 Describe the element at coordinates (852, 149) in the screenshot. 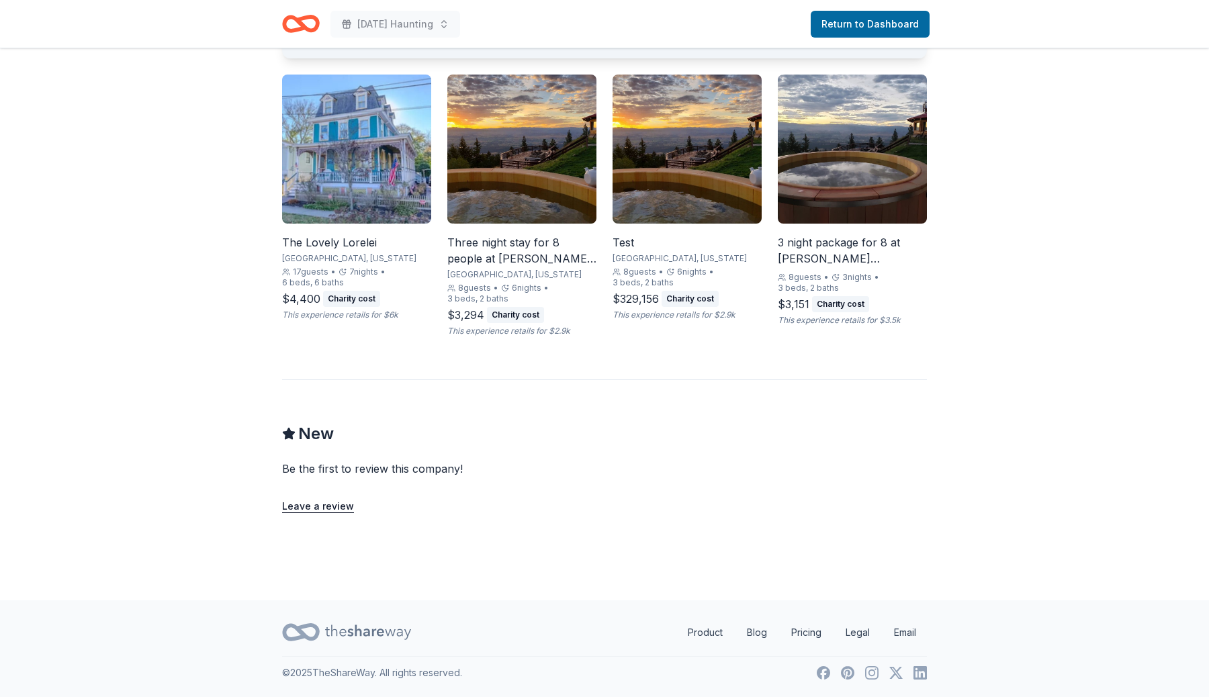

I see `img: Image for 3 night package for 8 at Downing Mountain Lodge` at that location.